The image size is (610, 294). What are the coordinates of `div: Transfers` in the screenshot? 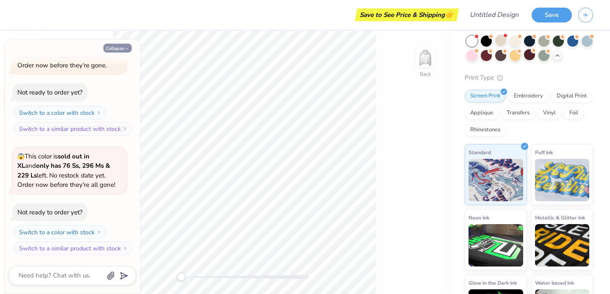 It's located at (518, 113).